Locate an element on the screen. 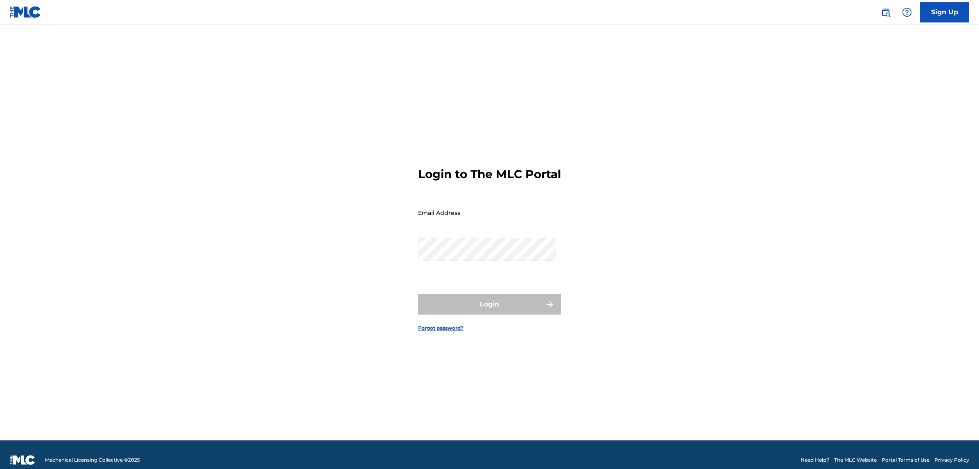 The width and height of the screenshot is (979, 469). div: Help is located at coordinates (907, 12).